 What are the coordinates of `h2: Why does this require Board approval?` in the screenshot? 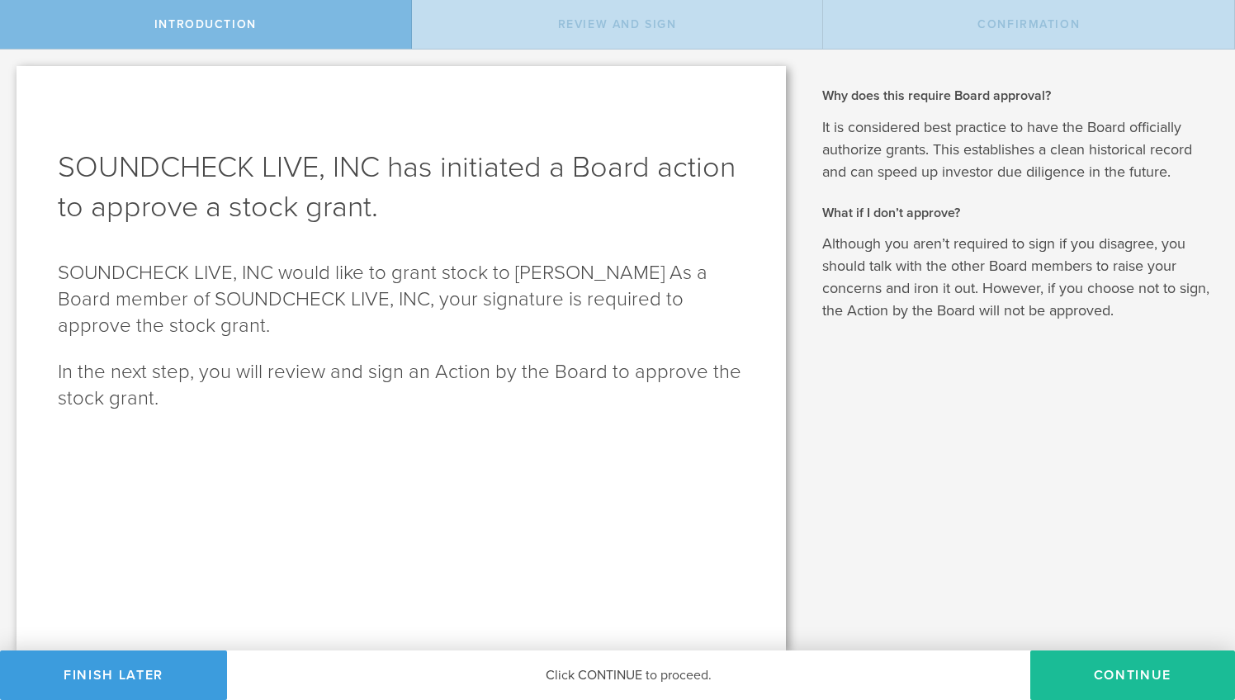 It's located at (1016, 96).